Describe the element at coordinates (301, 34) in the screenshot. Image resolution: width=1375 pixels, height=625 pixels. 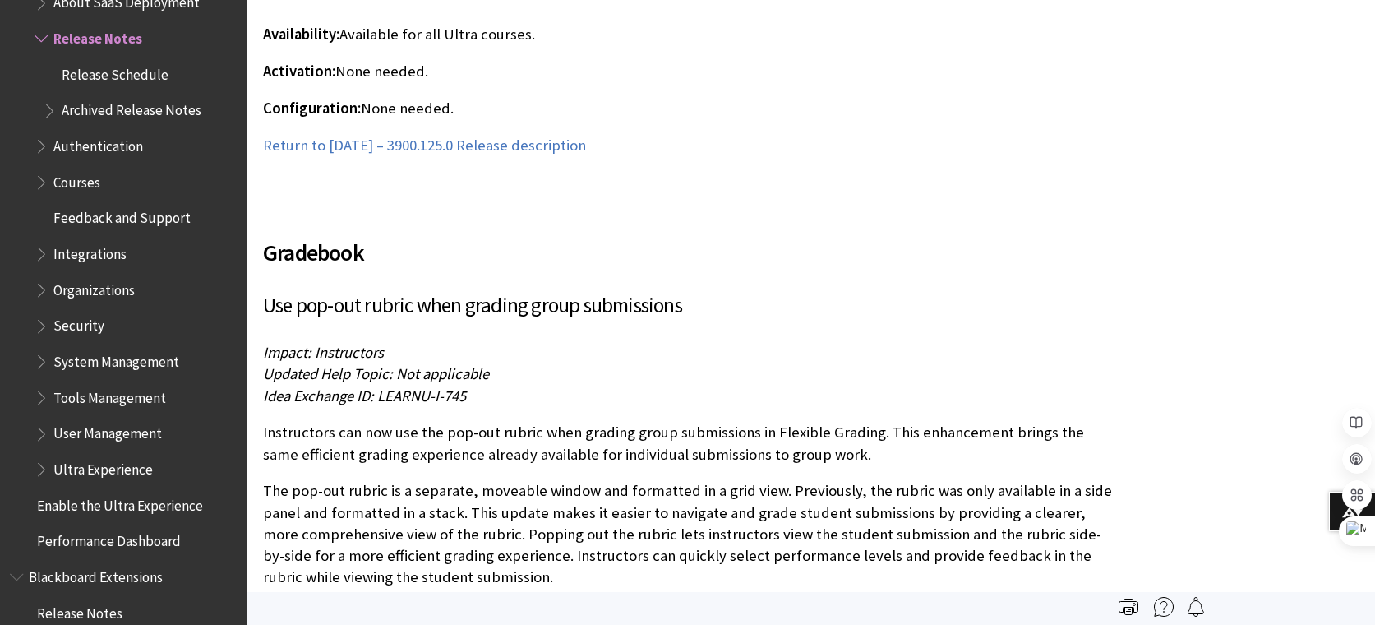
I see `span: Availability:` at that location.